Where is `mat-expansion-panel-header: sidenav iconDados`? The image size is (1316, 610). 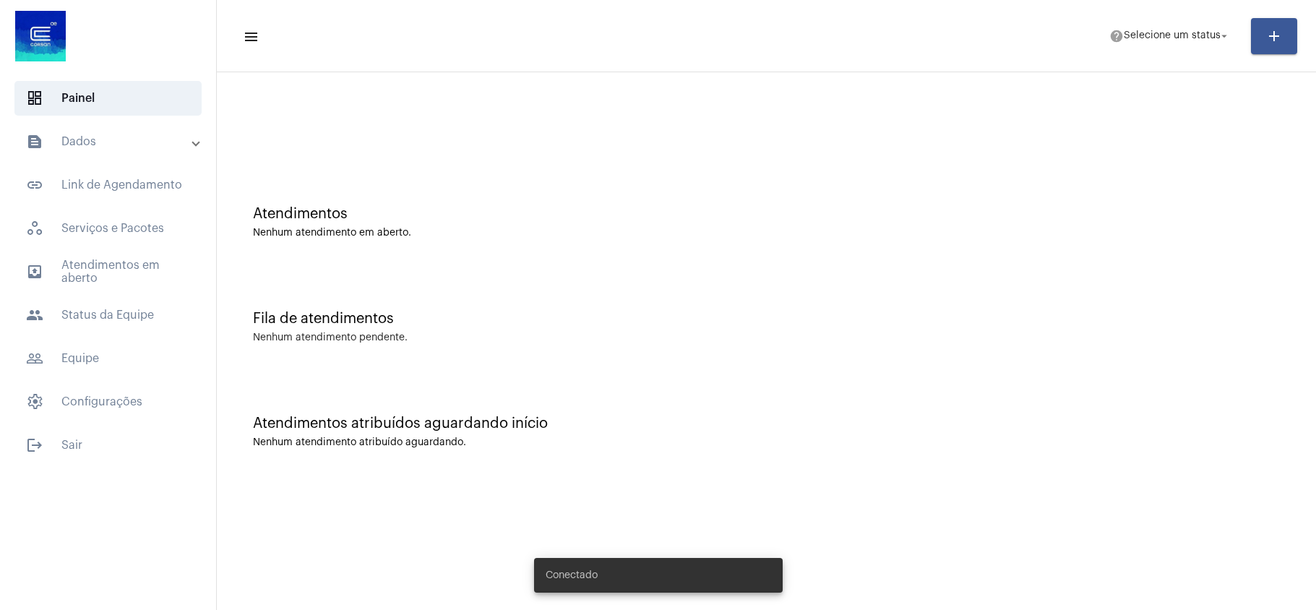 mat-expansion-panel-header: sidenav iconDados is located at coordinates (112, 142).